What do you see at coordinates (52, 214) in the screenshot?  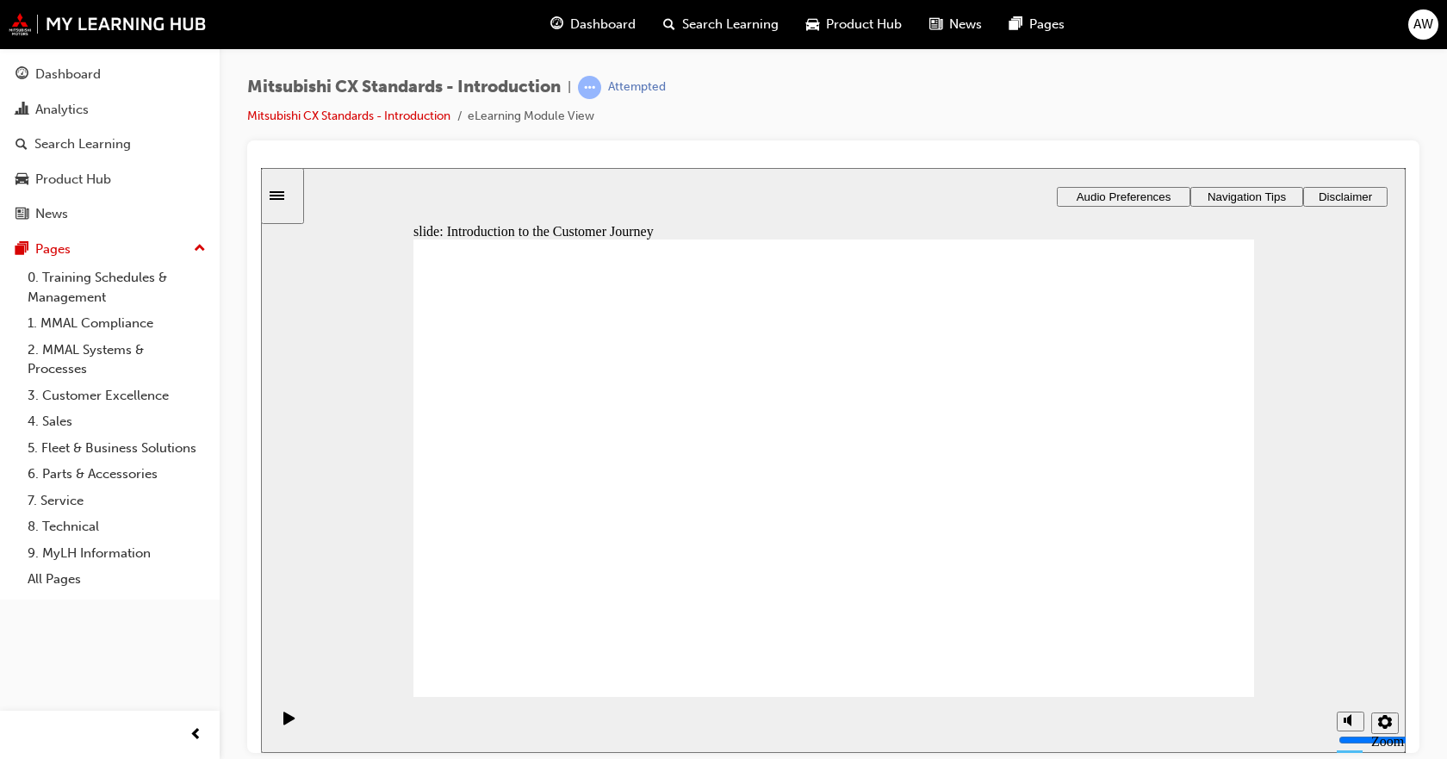 I see `div: News` at bounding box center [52, 214].